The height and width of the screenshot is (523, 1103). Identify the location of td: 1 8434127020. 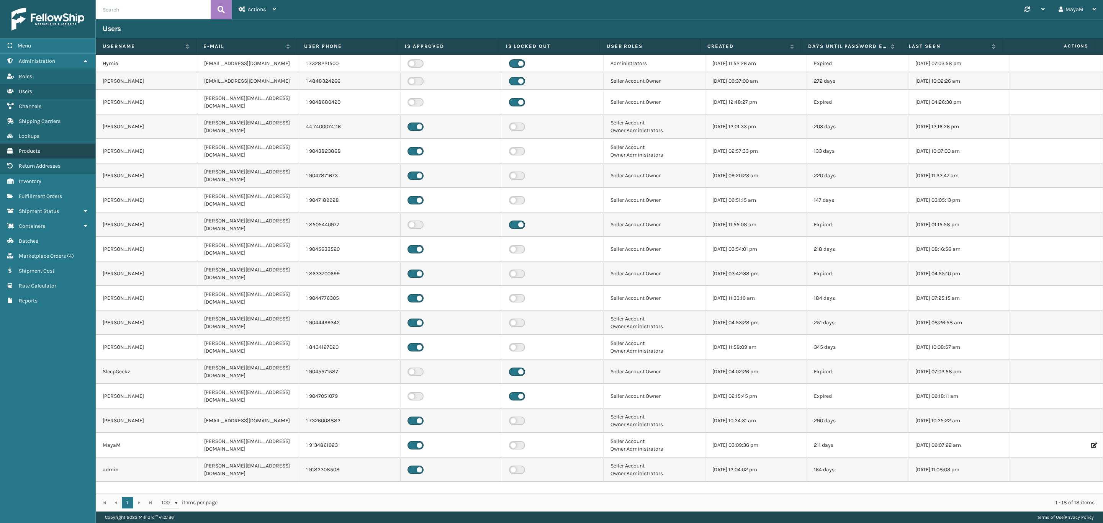
(350, 347).